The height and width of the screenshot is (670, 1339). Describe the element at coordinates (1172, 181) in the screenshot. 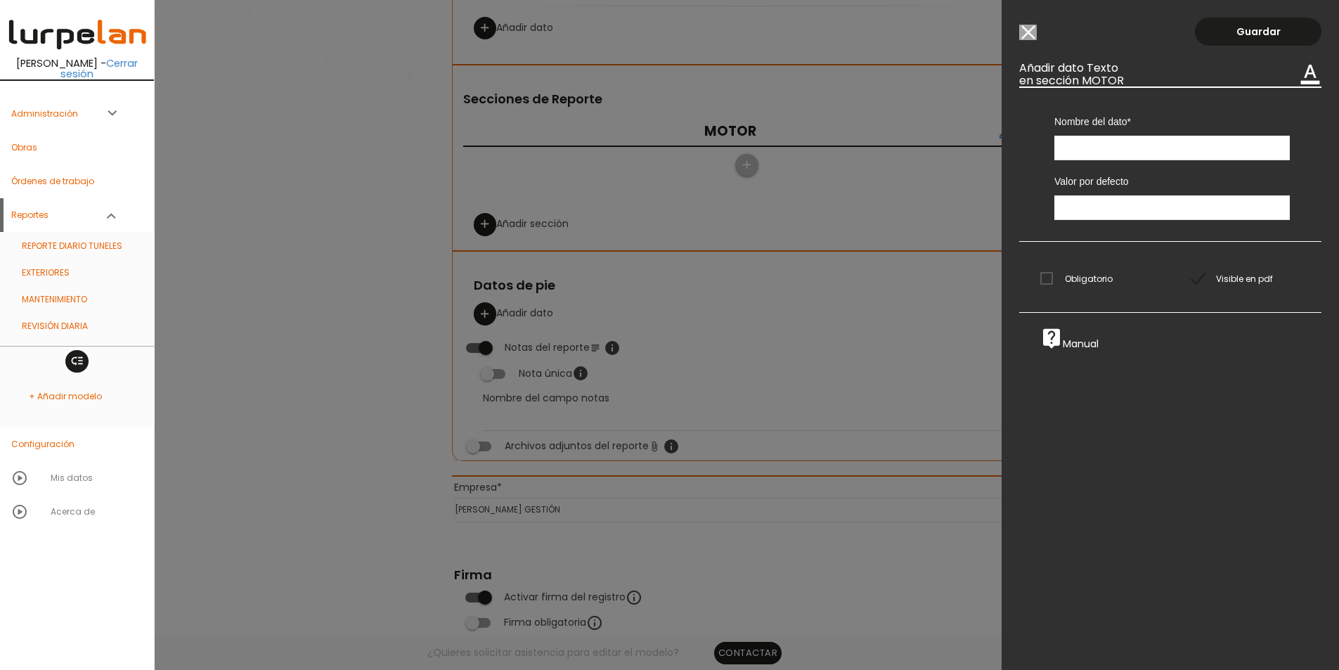

I see `label: Valor por defecto` at that location.